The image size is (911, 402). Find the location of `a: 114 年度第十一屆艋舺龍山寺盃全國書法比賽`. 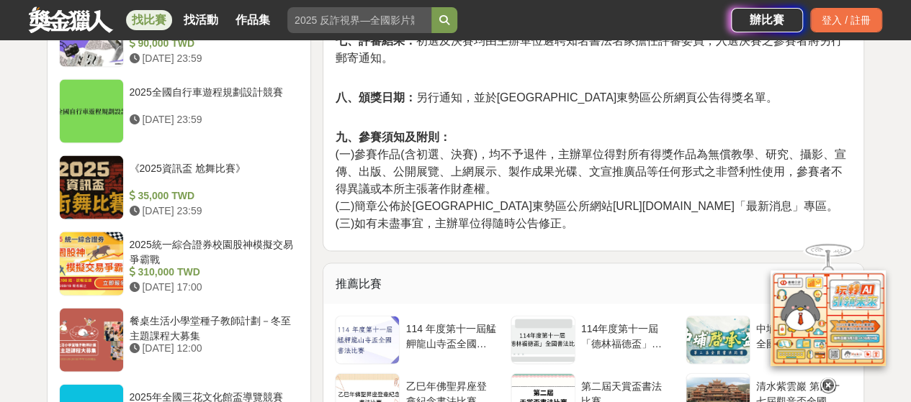

a: 114 年度第十一屆艋舺龍山寺盃全國書法比賽 is located at coordinates (417, 340).